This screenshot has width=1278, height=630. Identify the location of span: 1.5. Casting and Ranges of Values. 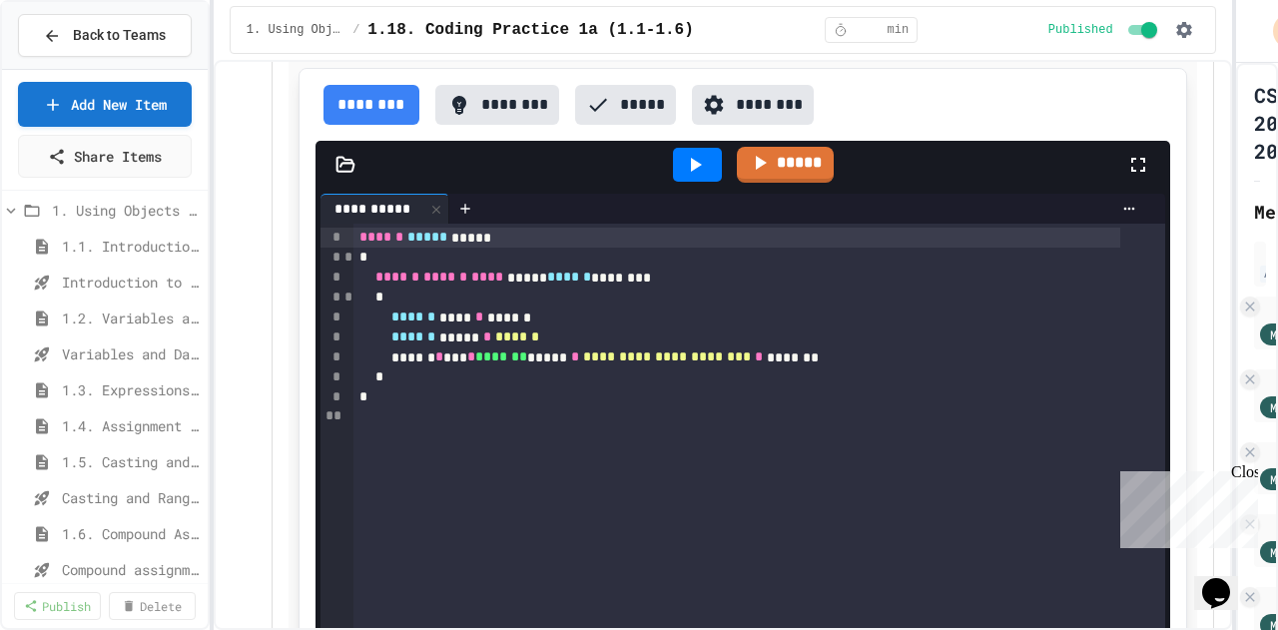
(131, 461).